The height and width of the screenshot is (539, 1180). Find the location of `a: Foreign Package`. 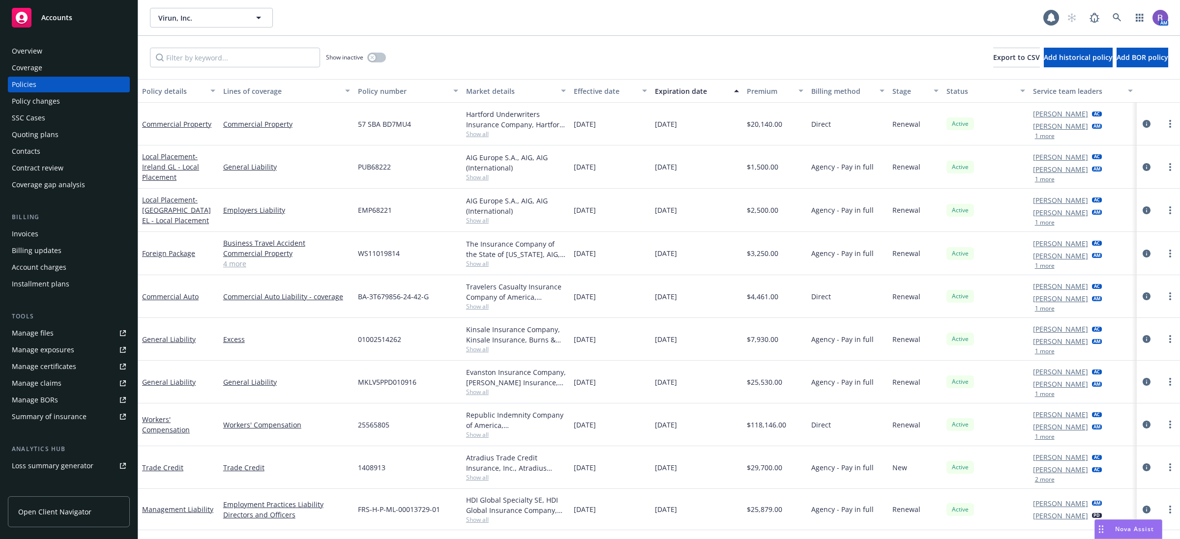

a: Foreign Package is located at coordinates (169, 253).